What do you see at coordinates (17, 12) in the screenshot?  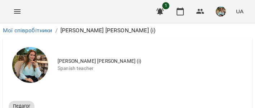 I see `button: Menu` at bounding box center [17, 12].